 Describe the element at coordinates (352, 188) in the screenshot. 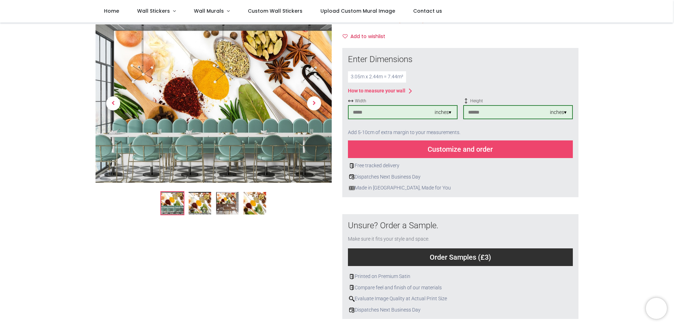

I see `img: uk` at that location.